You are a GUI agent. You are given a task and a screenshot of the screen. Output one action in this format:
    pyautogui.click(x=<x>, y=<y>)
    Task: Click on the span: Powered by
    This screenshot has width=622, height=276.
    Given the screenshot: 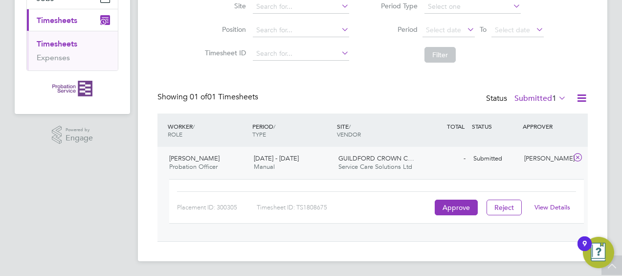 What is the action you would take?
    pyautogui.click(x=79, y=130)
    